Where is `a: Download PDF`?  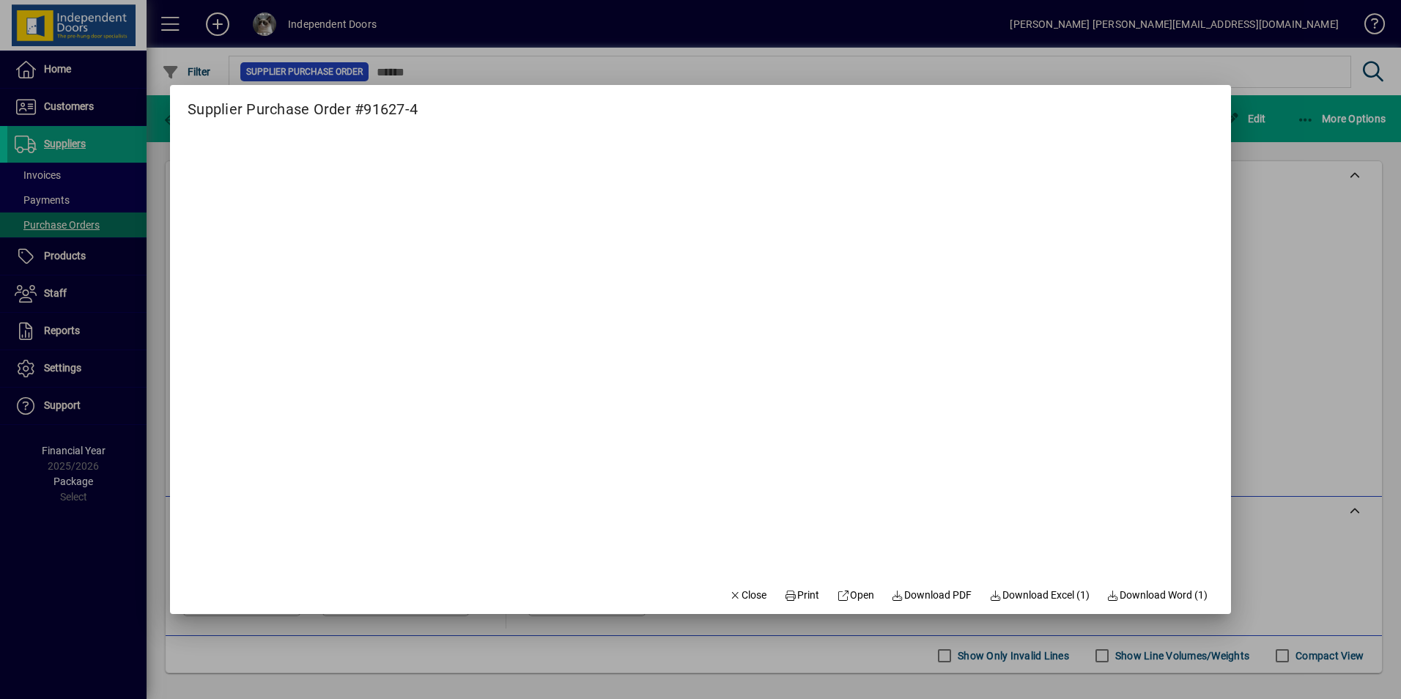
a: Download PDF is located at coordinates (932, 595).